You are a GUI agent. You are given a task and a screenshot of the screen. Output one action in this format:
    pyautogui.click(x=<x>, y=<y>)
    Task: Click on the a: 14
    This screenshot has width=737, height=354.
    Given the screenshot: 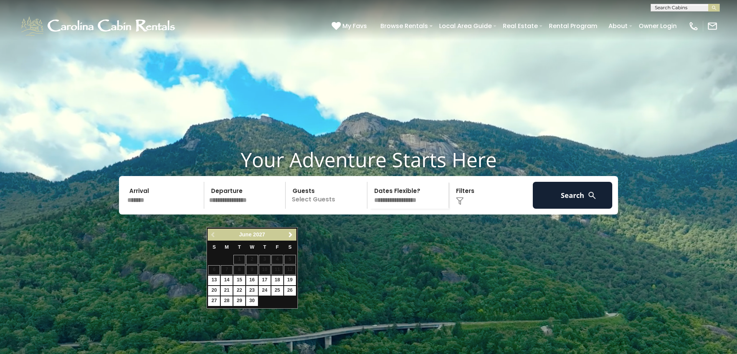 What is the action you would take?
    pyautogui.click(x=226, y=280)
    